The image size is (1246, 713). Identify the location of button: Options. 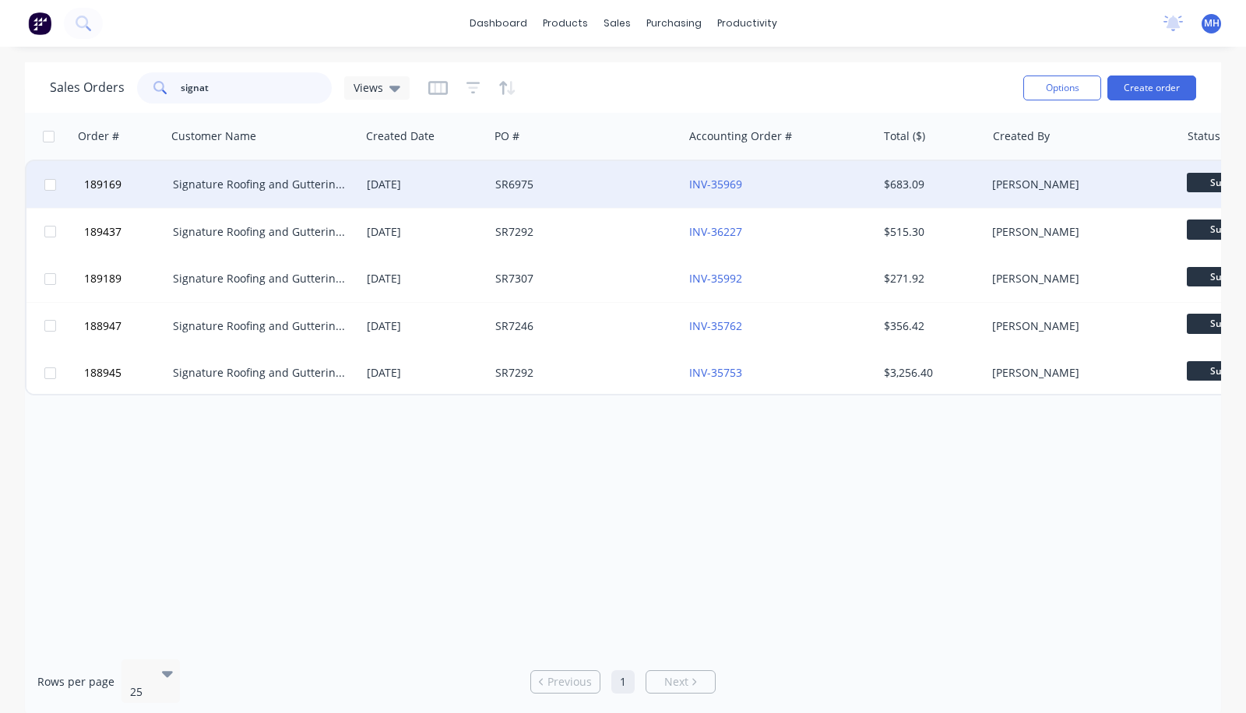
(1062, 88).